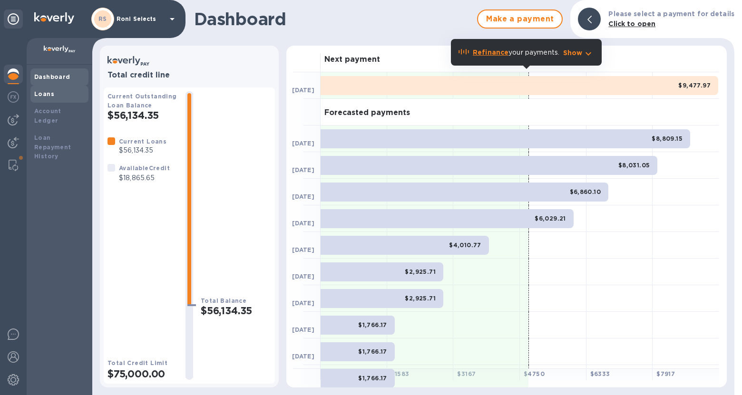 The image size is (742, 395). Describe the element at coordinates (520, 19) in the screenshot. I see `span: Make a payment` at that location.